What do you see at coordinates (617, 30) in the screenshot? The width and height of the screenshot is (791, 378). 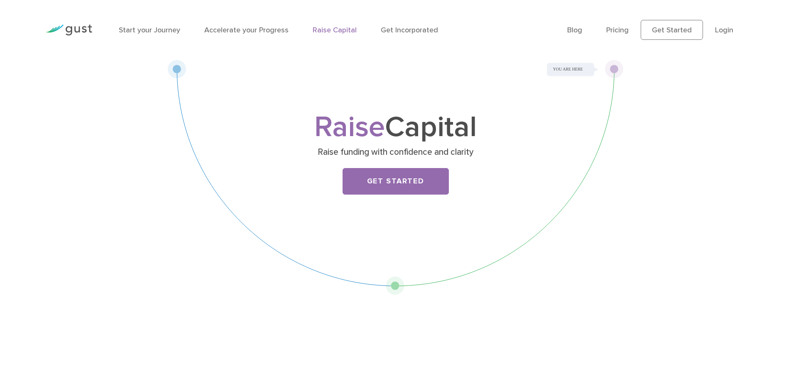 I see `a: Pricing` at bounding box center [617, 30].